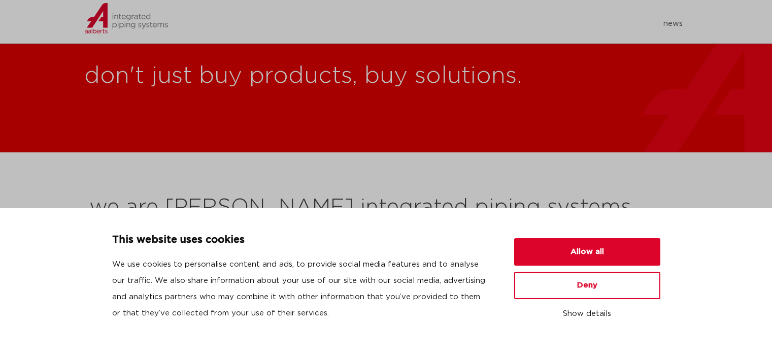  Describe the element at coordinates (588, 252) in the screenshot. I see `button: Allow all` at that location.